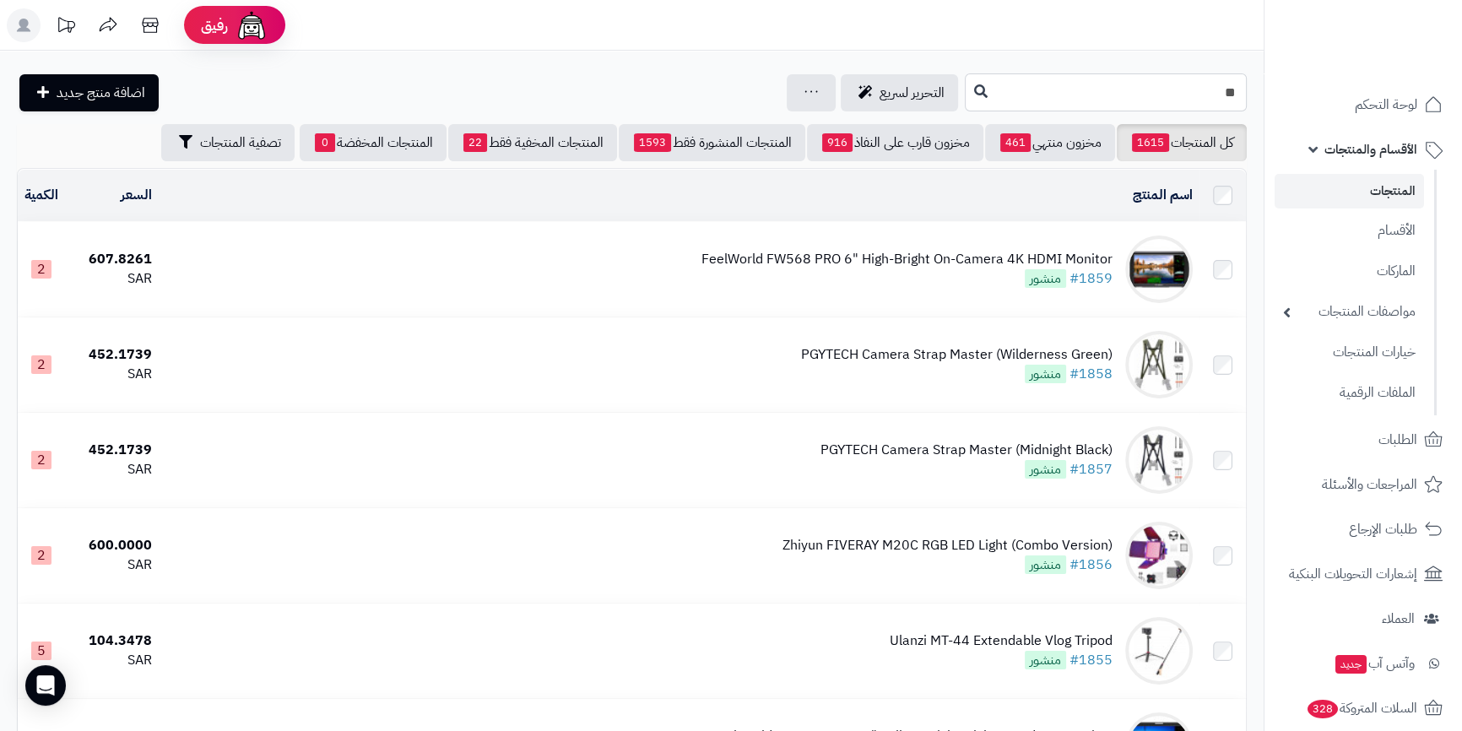 This screenshot has width=1462, height=731. I want to click on span: 1615, so click(1150, 143).